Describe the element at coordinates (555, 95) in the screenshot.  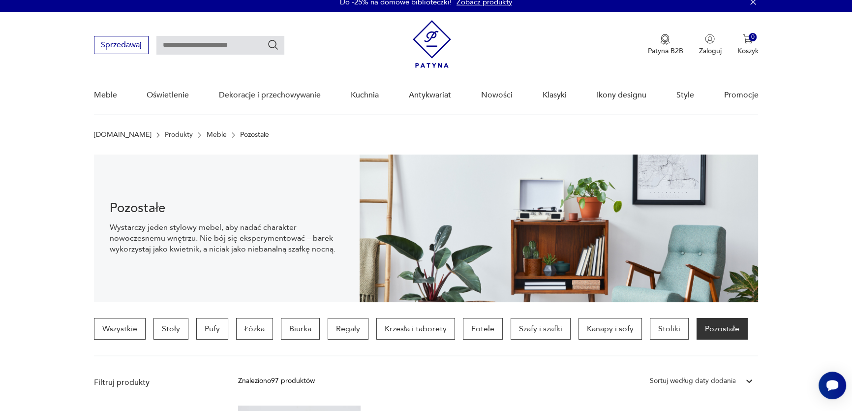
I see `a: Klasyki` at that location.